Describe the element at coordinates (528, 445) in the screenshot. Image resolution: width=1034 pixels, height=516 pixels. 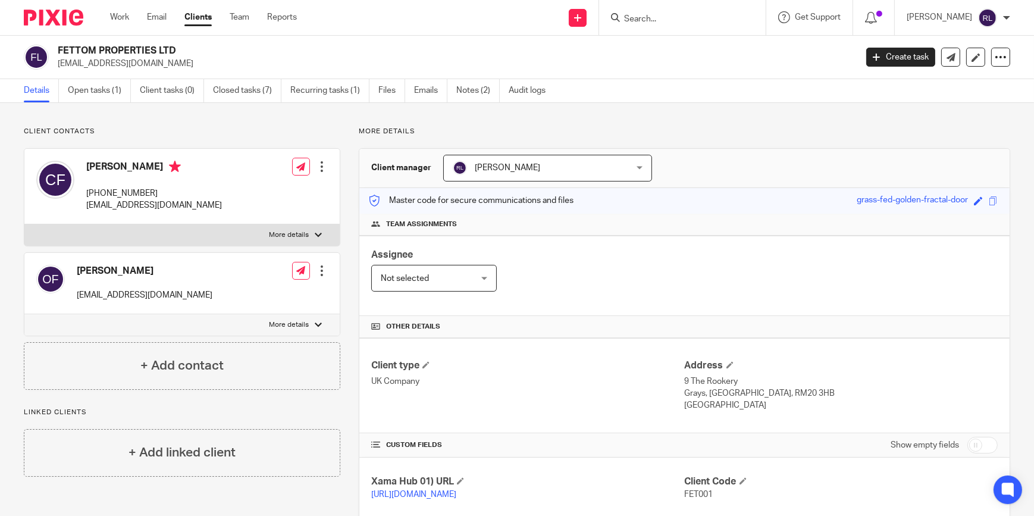
I see `h4: CUSTOM FIELDS` at that location.